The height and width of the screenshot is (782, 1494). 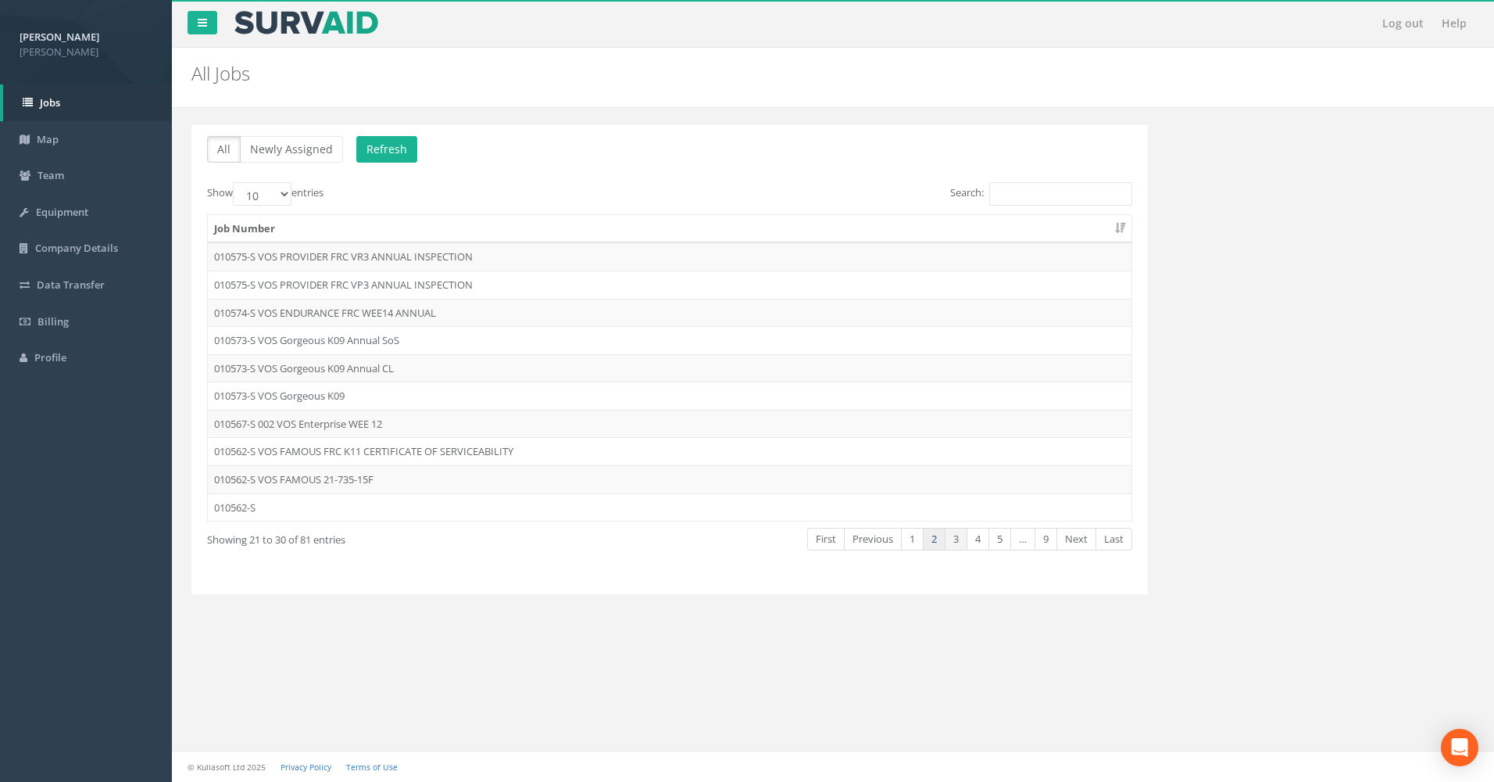 I want to click on a: 5, so click(x=1000, y=539).